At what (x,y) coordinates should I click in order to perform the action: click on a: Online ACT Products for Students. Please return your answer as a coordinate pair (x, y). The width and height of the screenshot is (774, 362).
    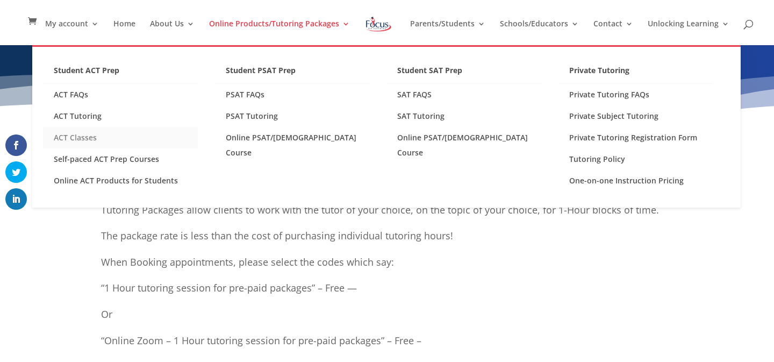
    Looking at the image, I should click on (120, 181).